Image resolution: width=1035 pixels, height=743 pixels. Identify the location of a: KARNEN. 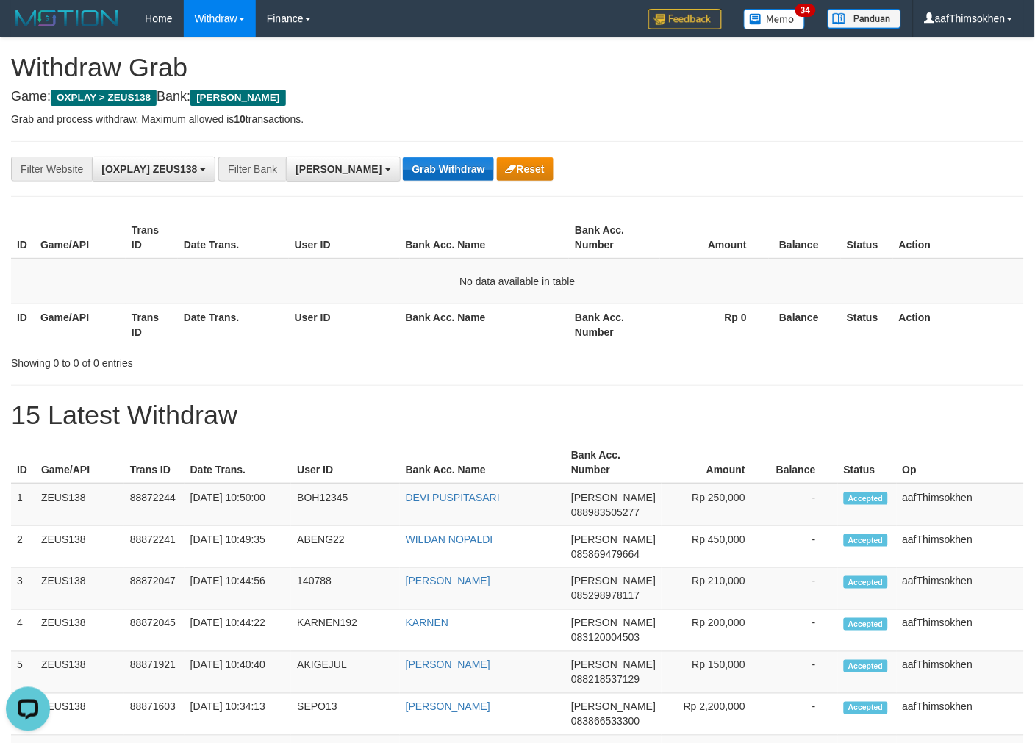
(427, 623).